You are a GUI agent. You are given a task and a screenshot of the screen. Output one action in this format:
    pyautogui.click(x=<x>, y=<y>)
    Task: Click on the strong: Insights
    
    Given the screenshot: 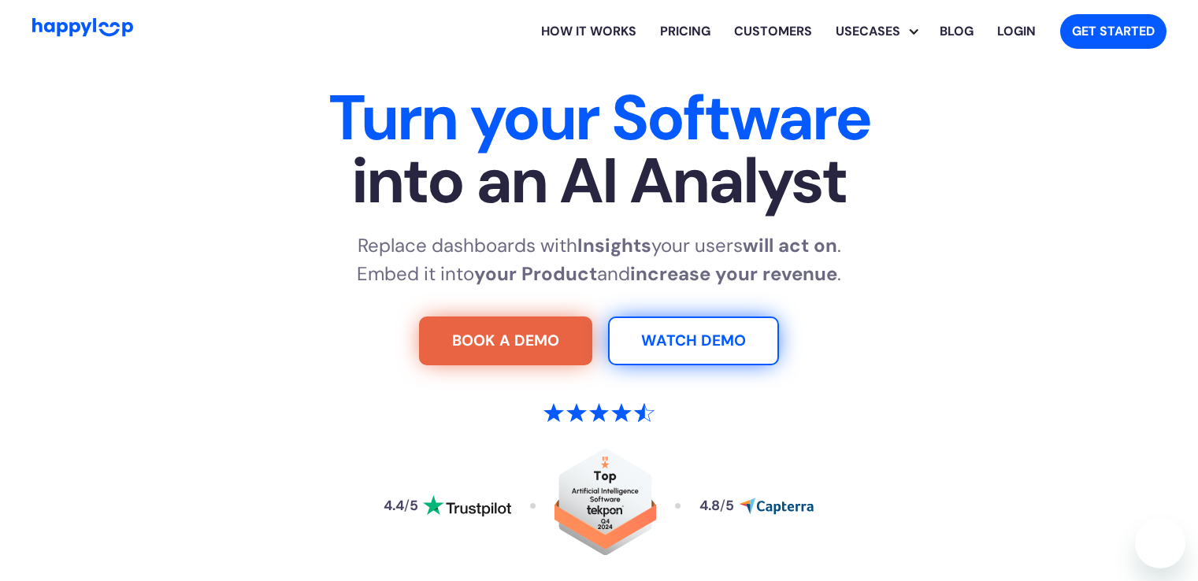 What is the action you would take?
    pyautogui.click(x=614, y=245)
    